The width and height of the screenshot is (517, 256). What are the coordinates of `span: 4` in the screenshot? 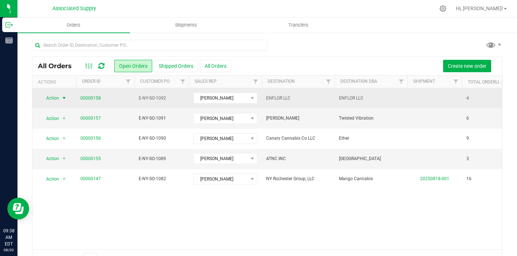 It's located at (468, 98).